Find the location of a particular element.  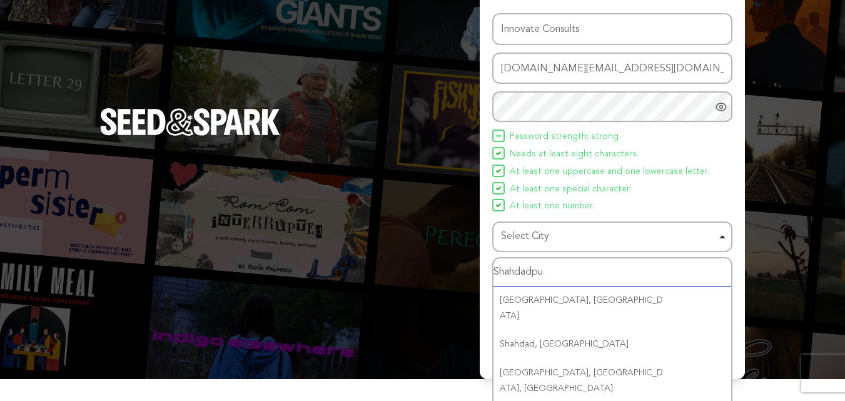

div: Select City is located at coordinates (609, 237).